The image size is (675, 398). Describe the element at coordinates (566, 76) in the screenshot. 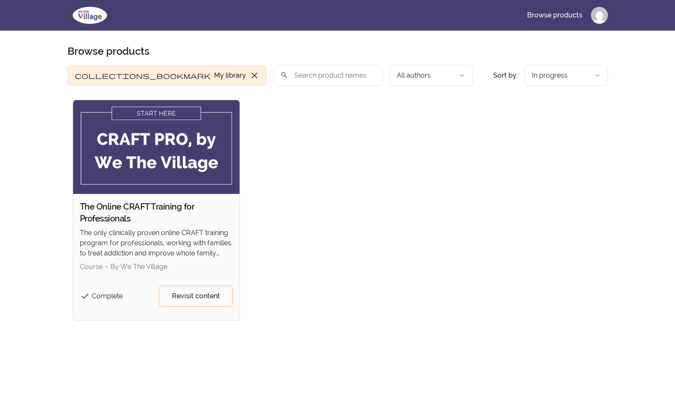

I see `button: Product sort options` at that location.